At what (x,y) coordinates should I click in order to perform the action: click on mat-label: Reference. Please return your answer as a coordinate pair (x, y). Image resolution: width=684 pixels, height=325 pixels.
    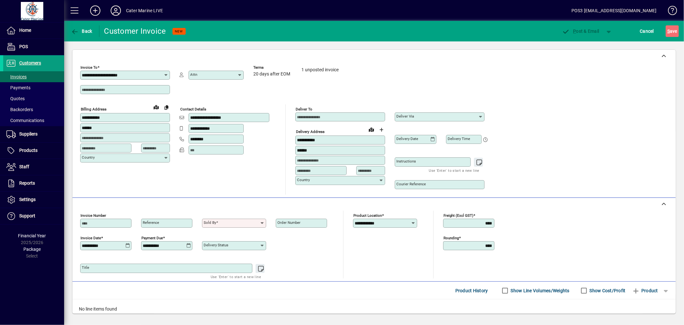
    Looking at the image, I should click on (151, 222).